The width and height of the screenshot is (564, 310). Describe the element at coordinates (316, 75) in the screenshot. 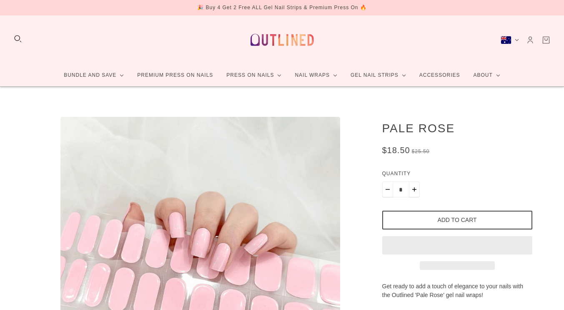

I see `a: Nail Wraps` at that location.